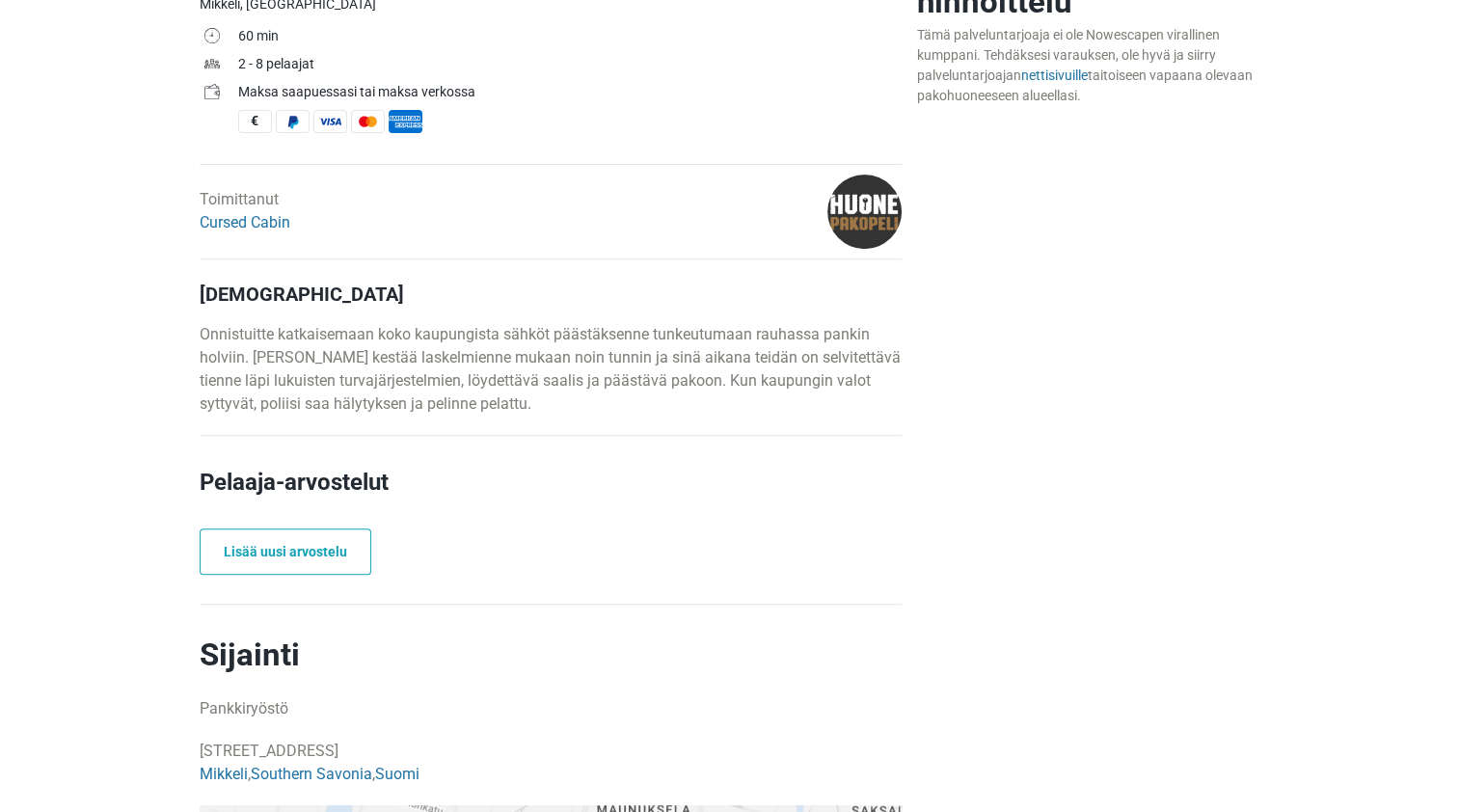 This screenshot has width=1459, height=812. I want to click on span: Käteinen, so click(255, 121).